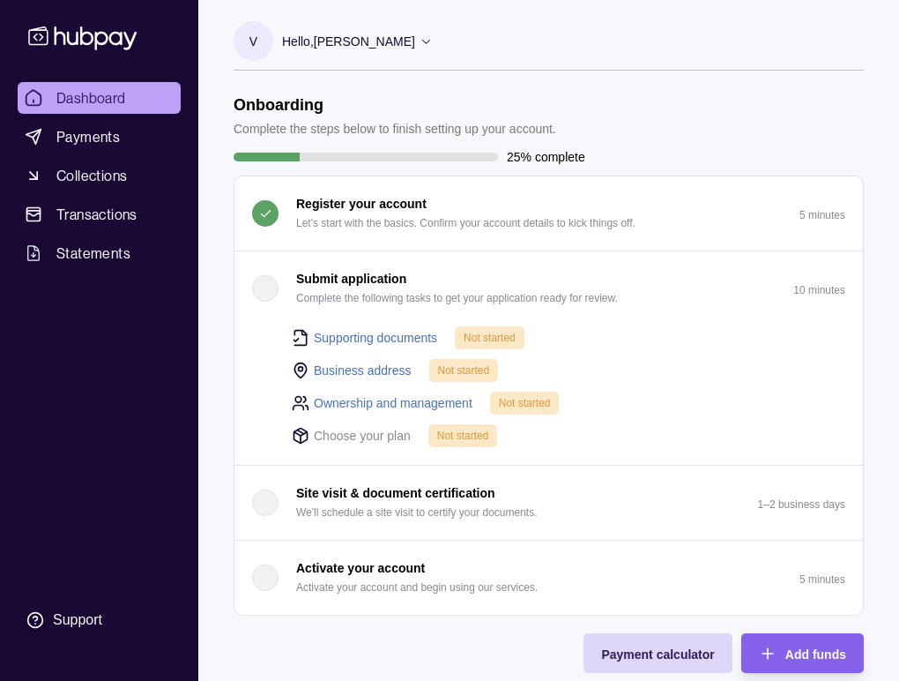  Describe the element at coordinates (253, 41) in the screenshot. I see `p: V` at that location.